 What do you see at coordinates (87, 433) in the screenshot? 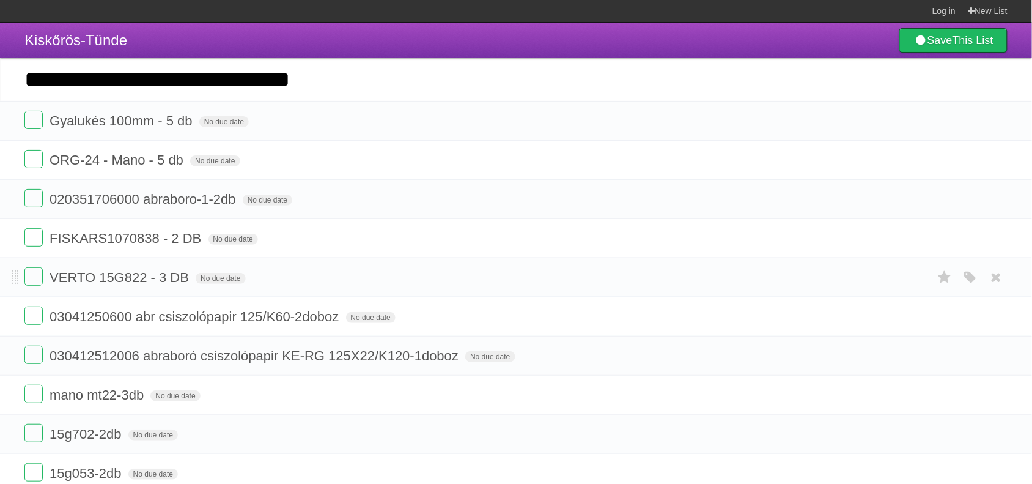
I see `span: 15g702-2db` at bounding box center [87, 433].